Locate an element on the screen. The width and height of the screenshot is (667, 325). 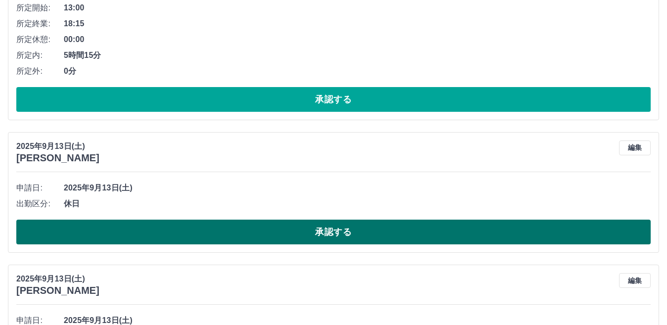
span: 18:15 is located at coordinates (357, 24).